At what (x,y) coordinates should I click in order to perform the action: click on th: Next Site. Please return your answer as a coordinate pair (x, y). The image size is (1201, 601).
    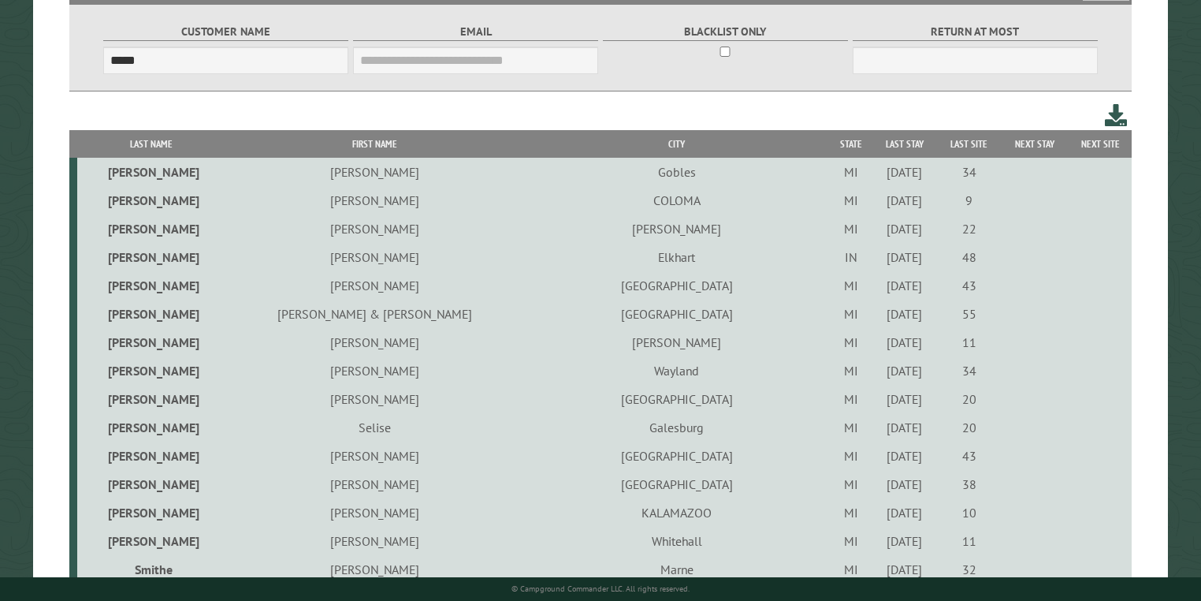
    Looking at the image, I should click on (1100, 143).